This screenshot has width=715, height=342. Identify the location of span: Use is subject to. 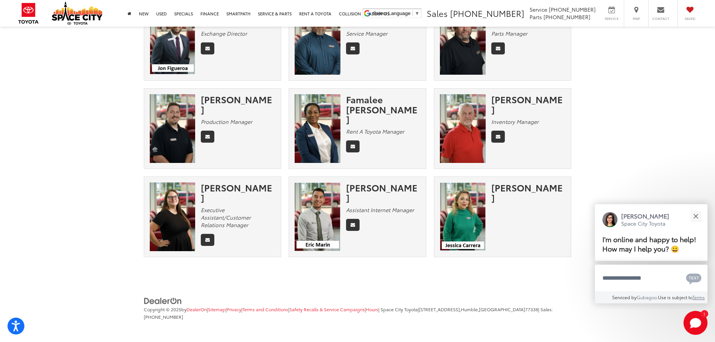
(675, 297).